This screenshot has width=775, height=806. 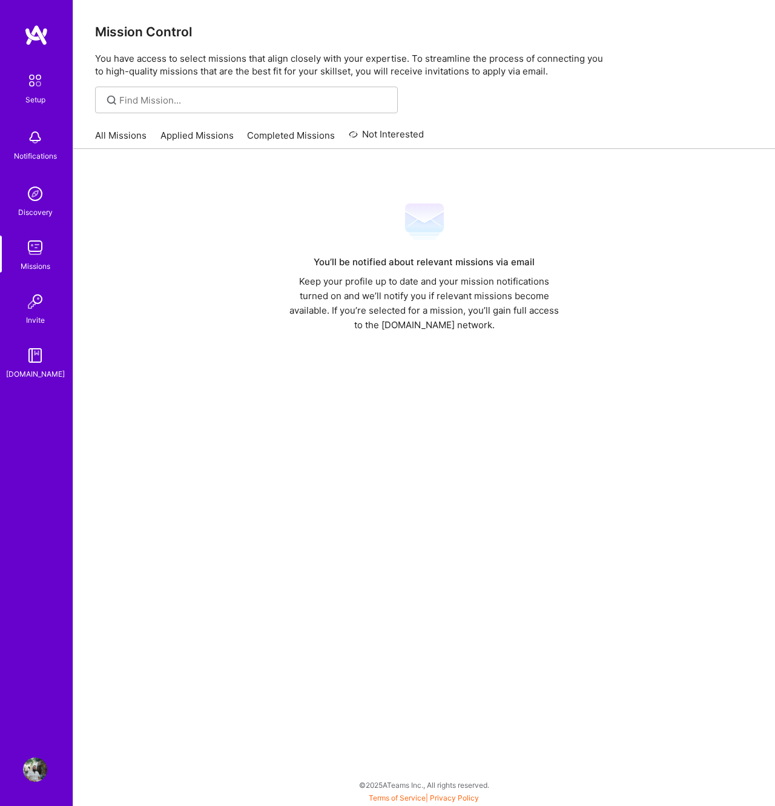 What do you see at coordinates (254, 100) in the screenshot?
I see `input: Find Mission...` at bounding box center [254, 100].